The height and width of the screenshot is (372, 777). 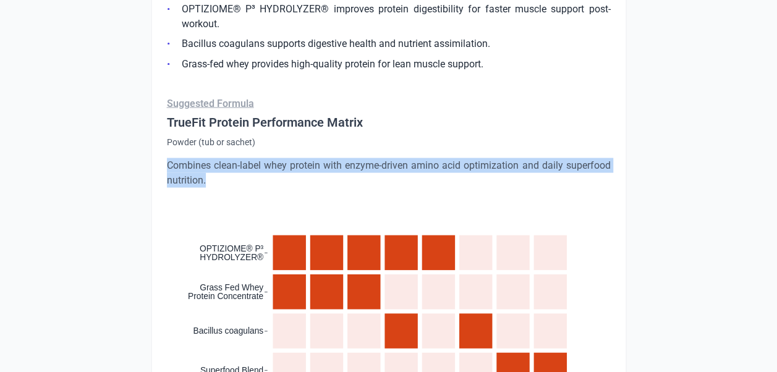 I want to click on tspan: Grass Fed Whey, so click(x=231, y=288).